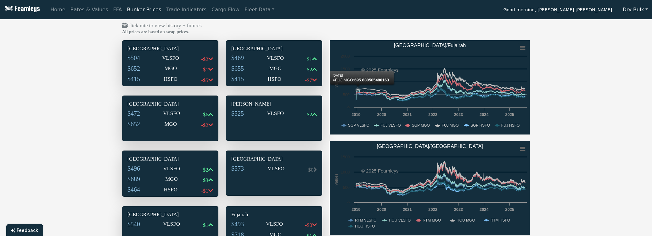  Describe the element at coordinates (326, 26) in the screenshot. I see `p: Click rate to view history + futures` at that location.